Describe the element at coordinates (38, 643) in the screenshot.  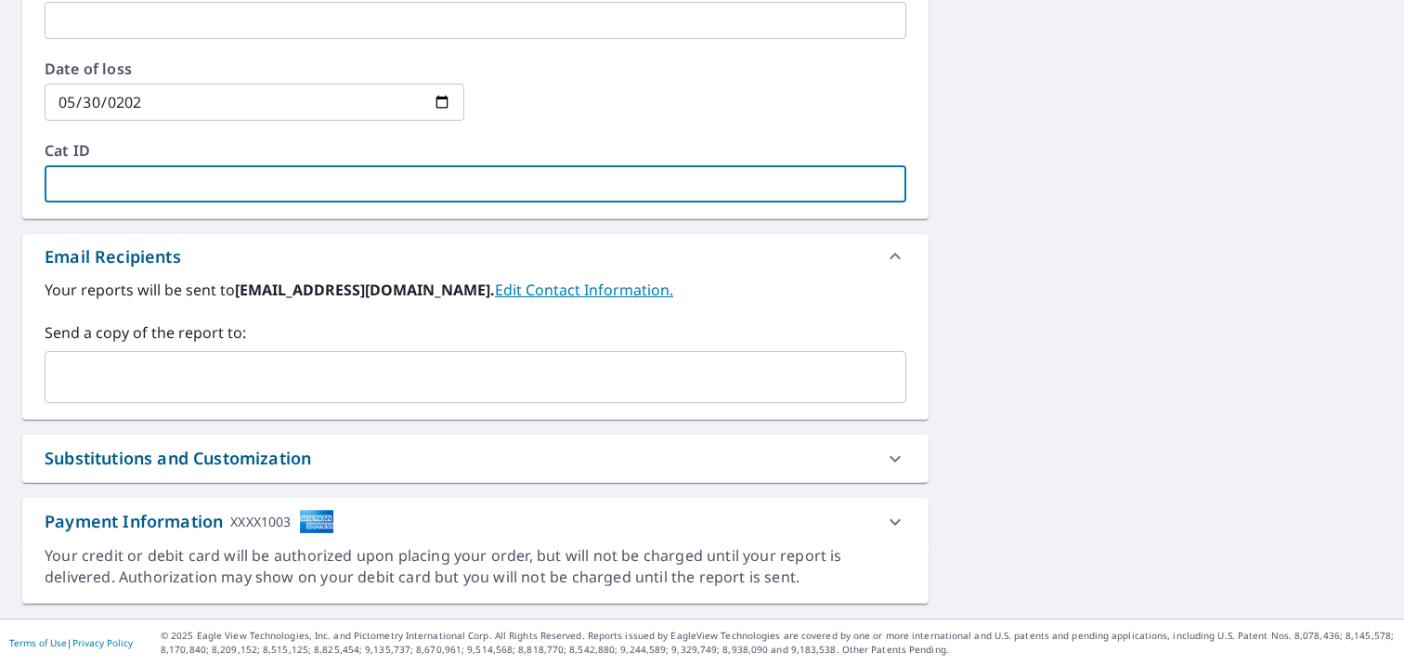
I see `a: Terms of Use` at that location.